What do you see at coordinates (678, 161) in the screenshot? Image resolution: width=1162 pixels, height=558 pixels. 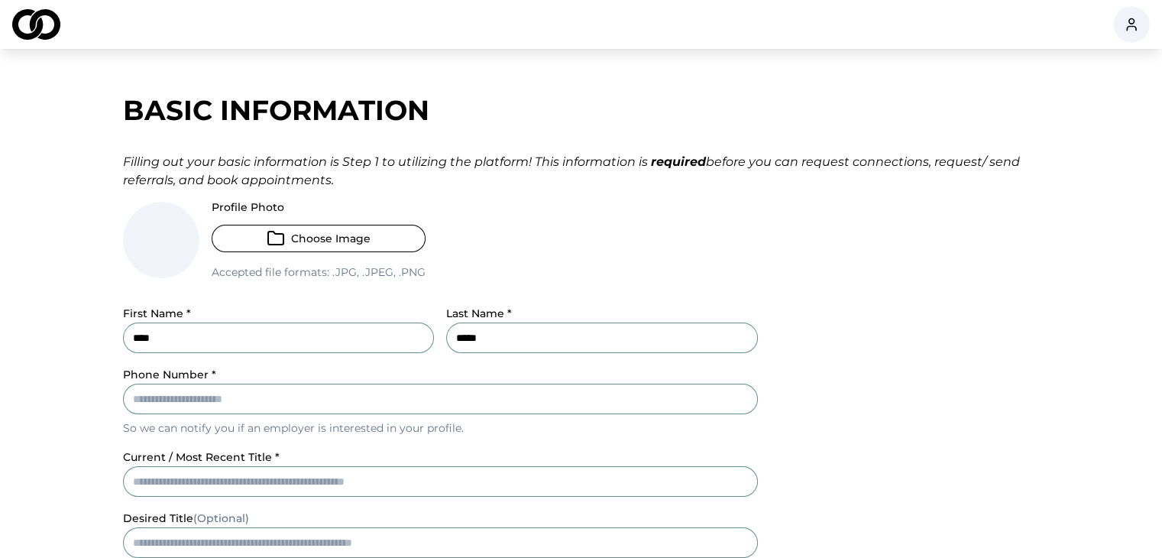 I see `strong: required` at bounding box center [678, 161].